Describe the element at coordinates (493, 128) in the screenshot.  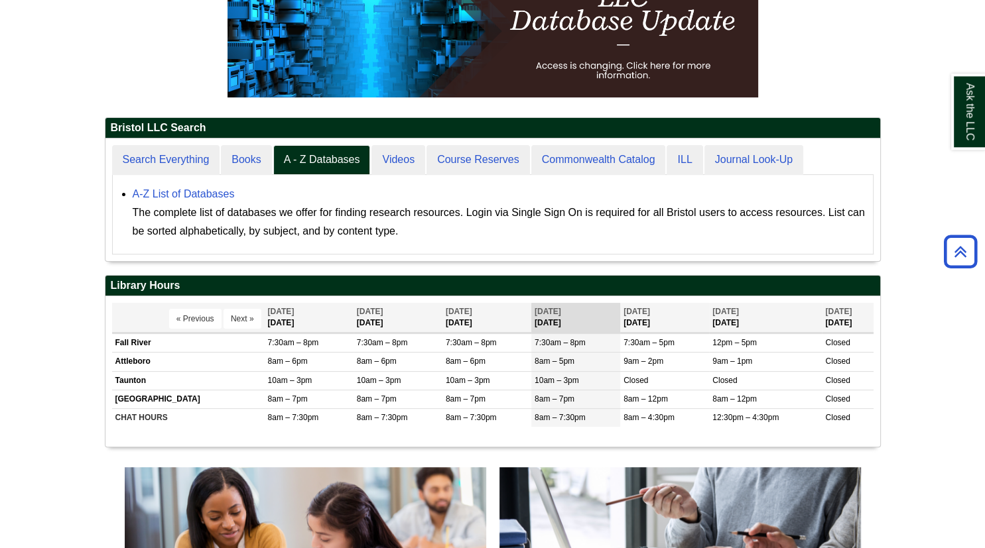
I see `h2: Bristol LLC Search` at that location.